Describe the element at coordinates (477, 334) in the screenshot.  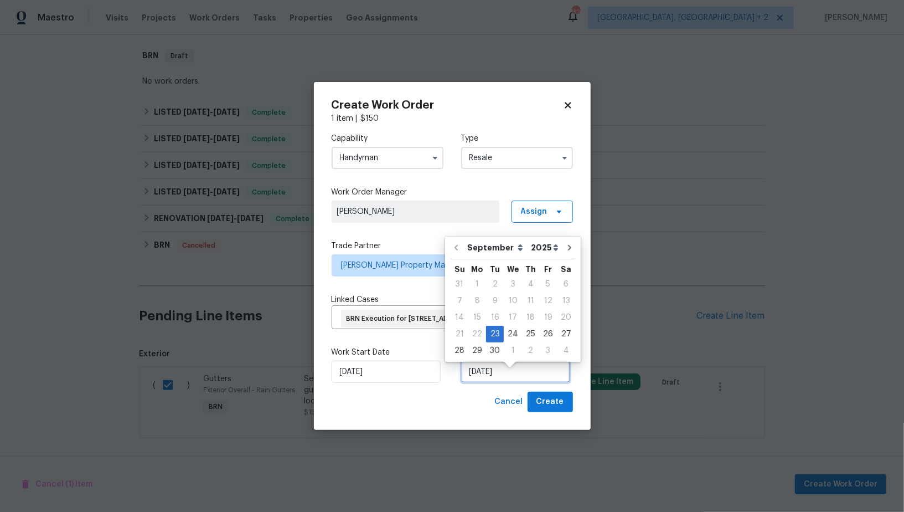
I see `div: 22` at that location.